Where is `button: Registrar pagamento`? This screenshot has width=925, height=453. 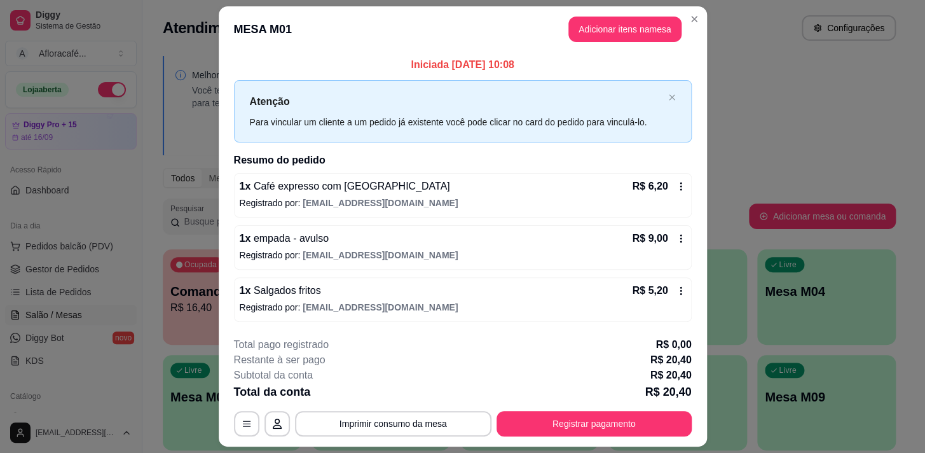
button: Registrar pagamento is located at coordinates (594, 424).